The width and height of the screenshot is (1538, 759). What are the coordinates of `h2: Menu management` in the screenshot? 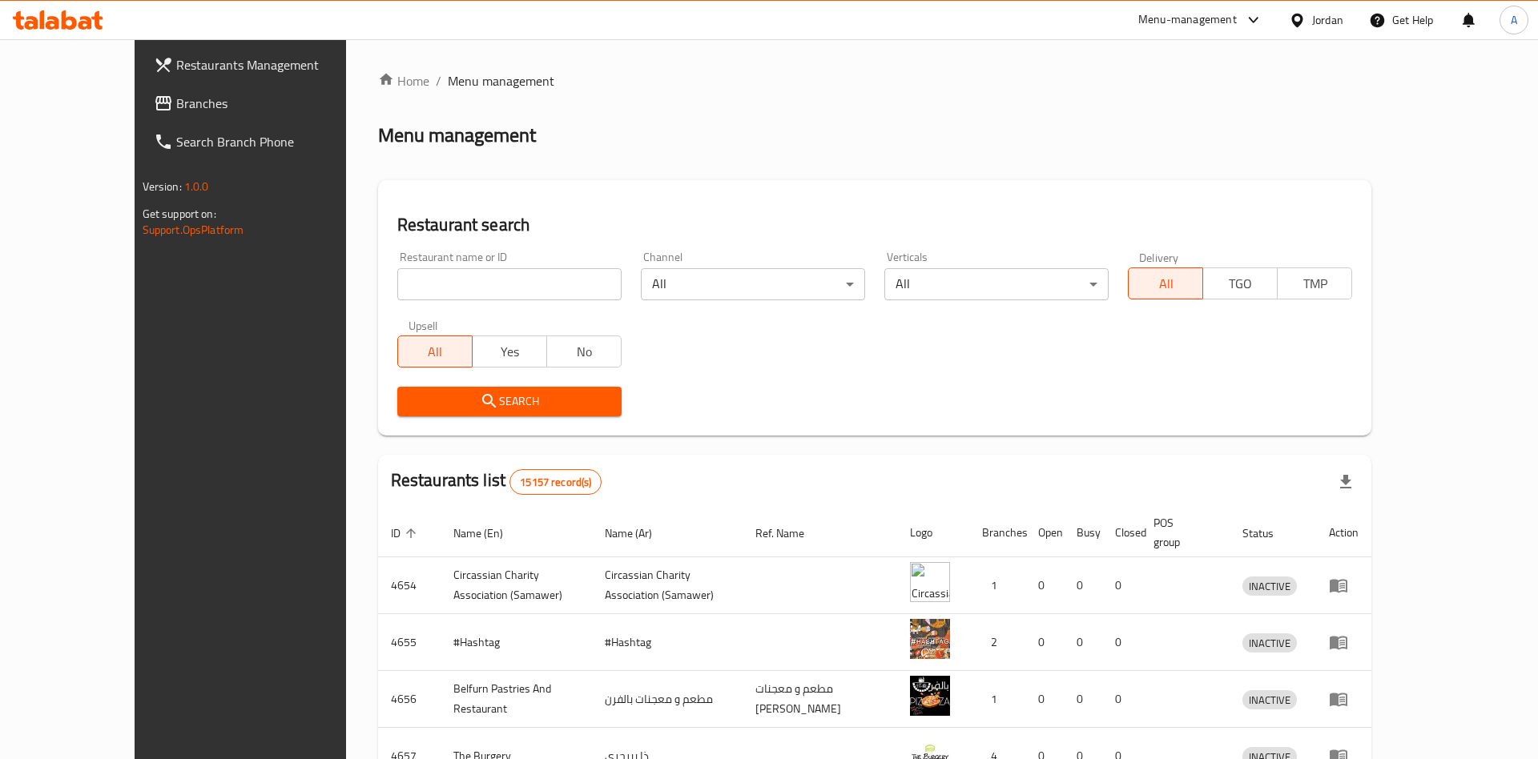 It's located at (457, 135).